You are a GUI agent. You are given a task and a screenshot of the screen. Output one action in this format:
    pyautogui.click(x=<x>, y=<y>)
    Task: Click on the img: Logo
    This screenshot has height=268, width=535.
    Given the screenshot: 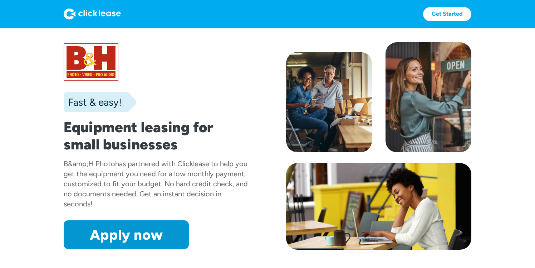 What is the action you would take?
    pyautogui.click(x=92, y=14)
    